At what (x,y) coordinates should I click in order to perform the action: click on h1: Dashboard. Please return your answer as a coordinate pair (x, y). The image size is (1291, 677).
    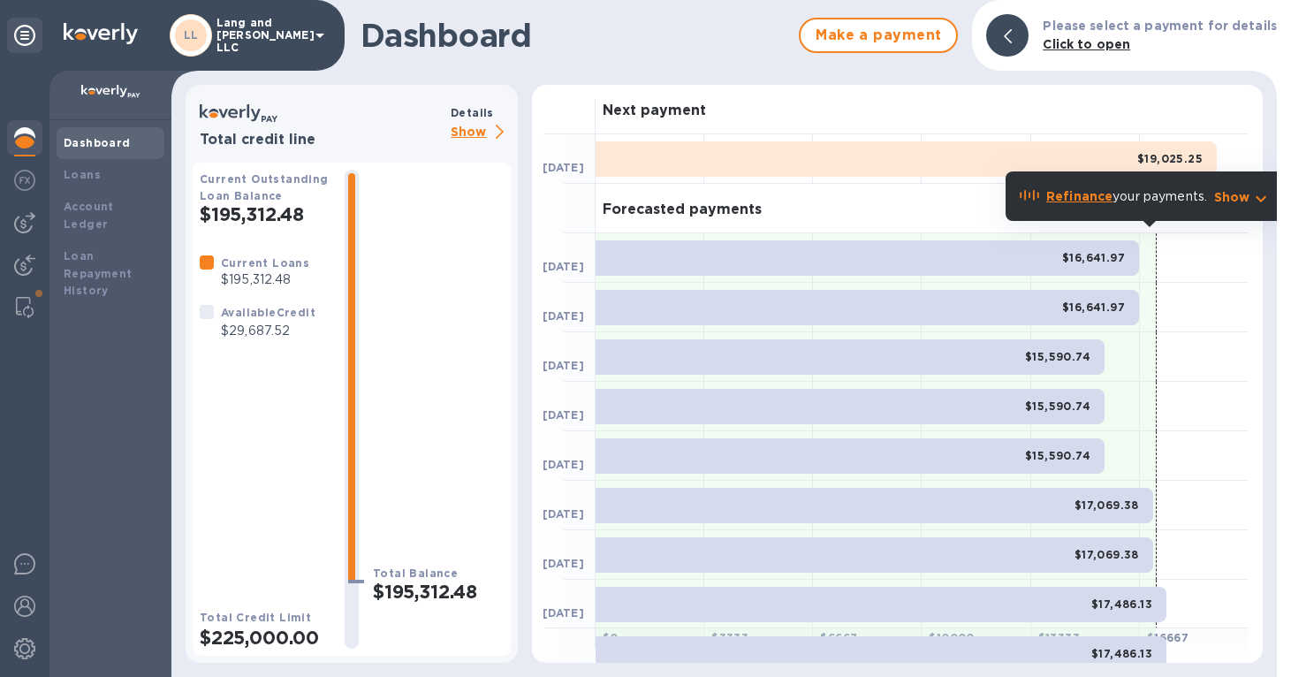
    Looking at the image, I should click on (575, 35).